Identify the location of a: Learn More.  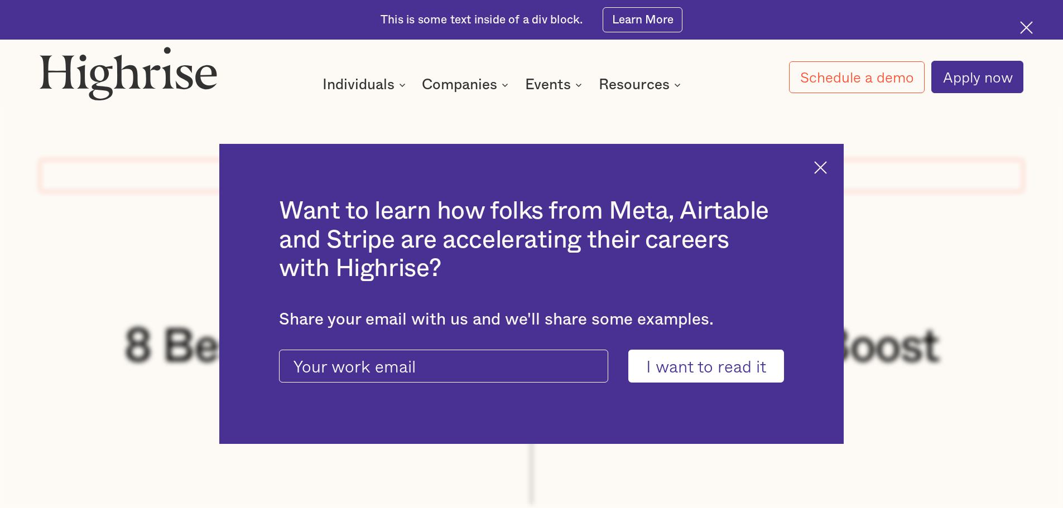
(642, 20).